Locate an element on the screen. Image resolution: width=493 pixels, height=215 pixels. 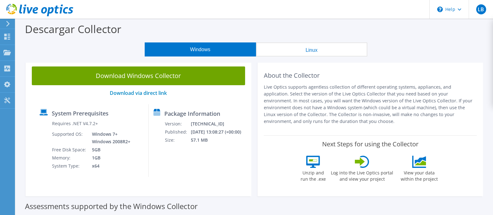
p: Live Optics supports agentless collection of different operating systems, appliances, and applica... is located at coordinates (371, 104).